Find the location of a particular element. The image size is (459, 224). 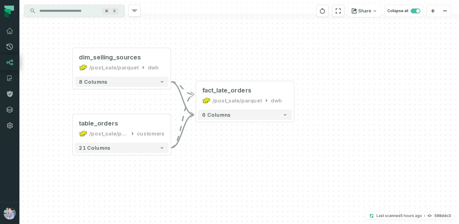

span: 6 columns is located at coordinates (217, 115).